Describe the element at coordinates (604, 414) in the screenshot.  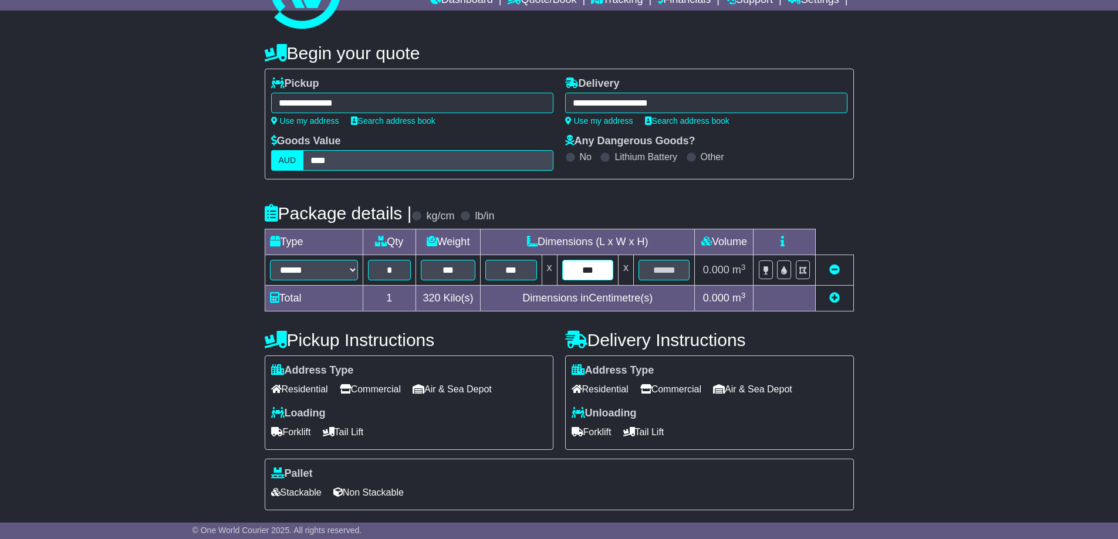
I see `label: Unloading` at that location.